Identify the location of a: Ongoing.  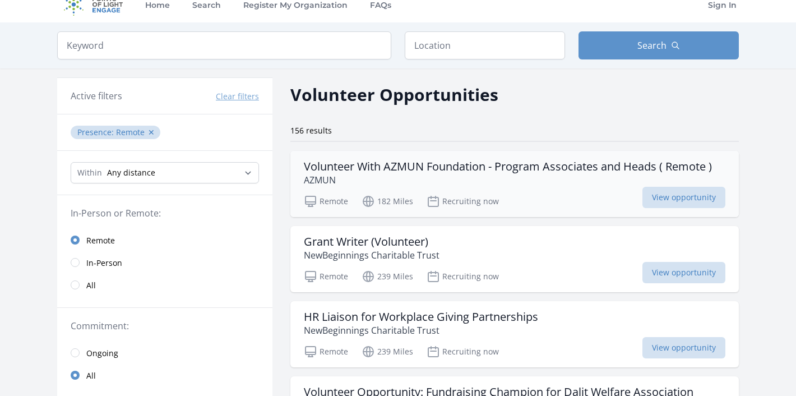
(165, 353).